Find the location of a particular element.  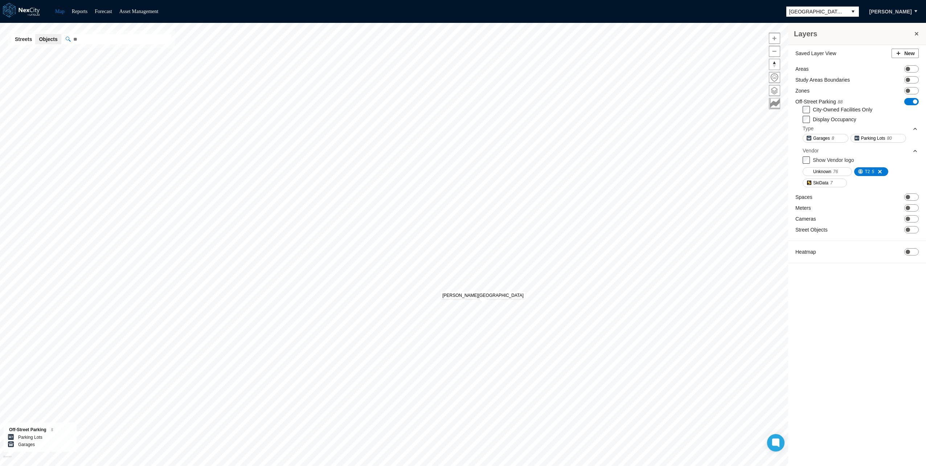

div: Off-Street Parking is located at coordinates (40, 430).